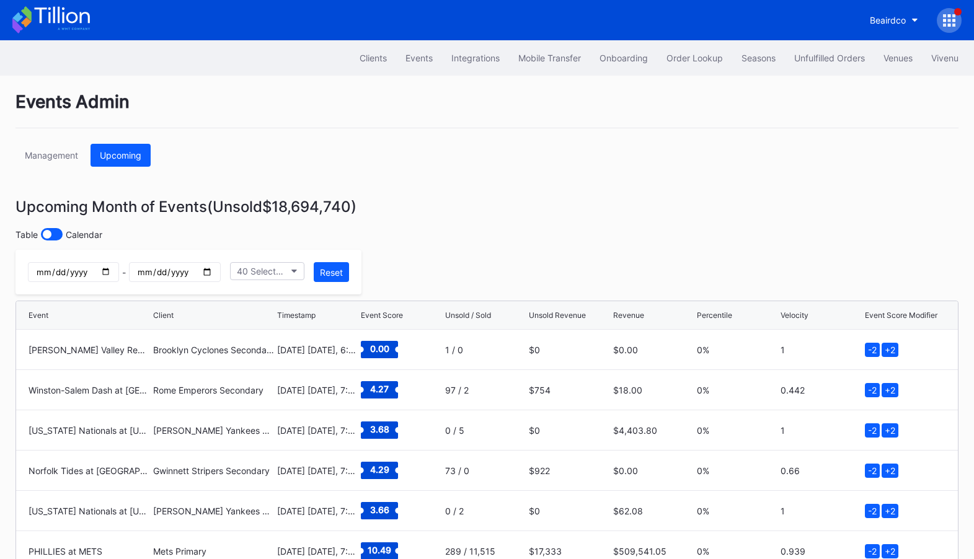  I want to click on div: $922, so click(569, 471).